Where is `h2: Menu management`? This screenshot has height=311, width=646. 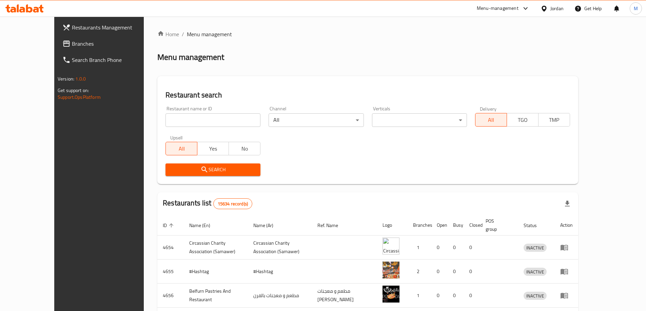
h2: Menu management is located at coordinates (190, 57).